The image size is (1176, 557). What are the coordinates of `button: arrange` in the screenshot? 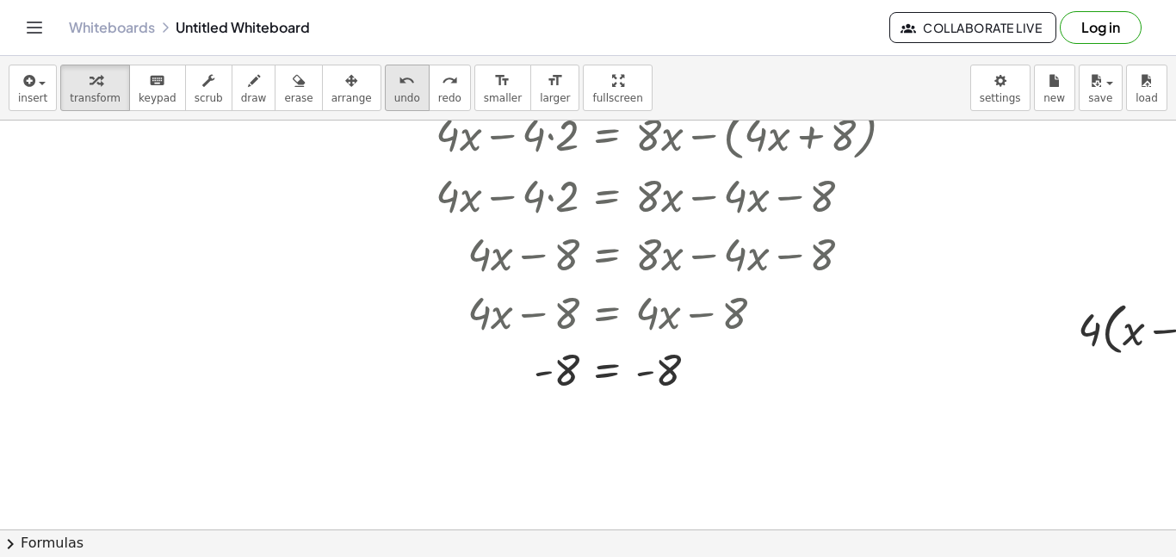 It's located at (351, 88).